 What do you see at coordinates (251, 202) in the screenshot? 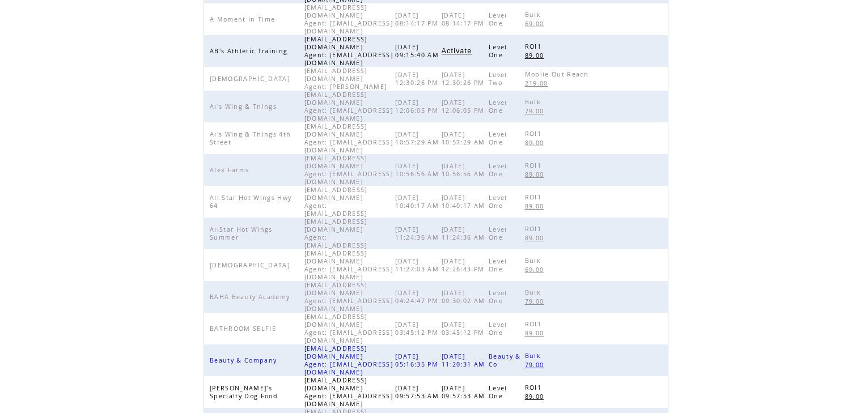
I see `span: All Star Hot Wings Hwy 64` at bounding box center [251, 202].